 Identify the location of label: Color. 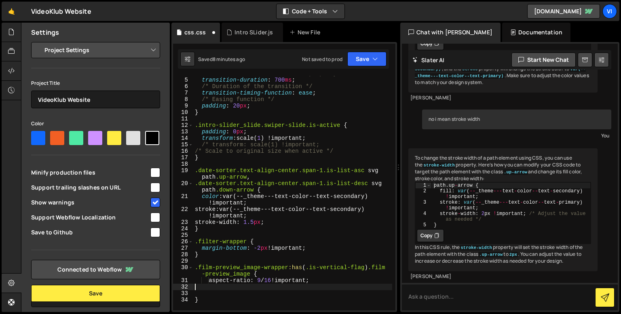
(38, 124).